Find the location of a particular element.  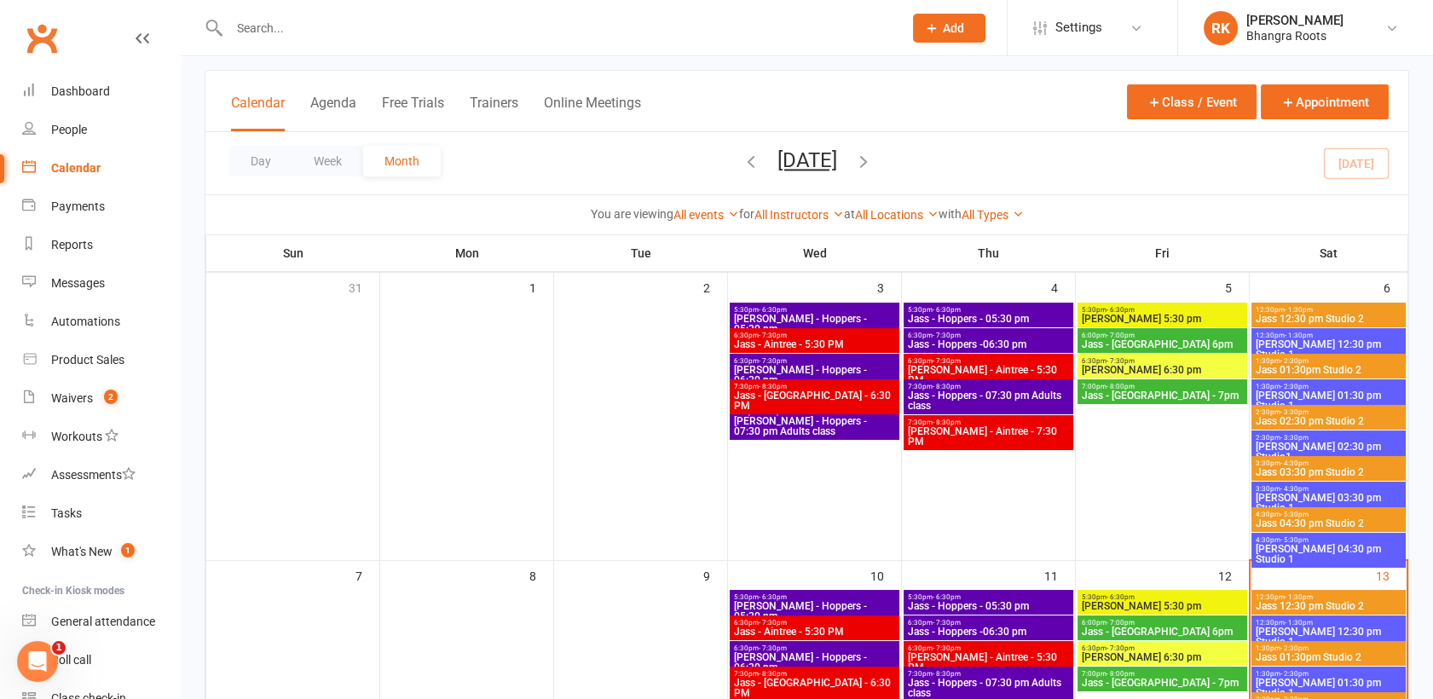

div: 5 is located at coordinates (1237, 286).